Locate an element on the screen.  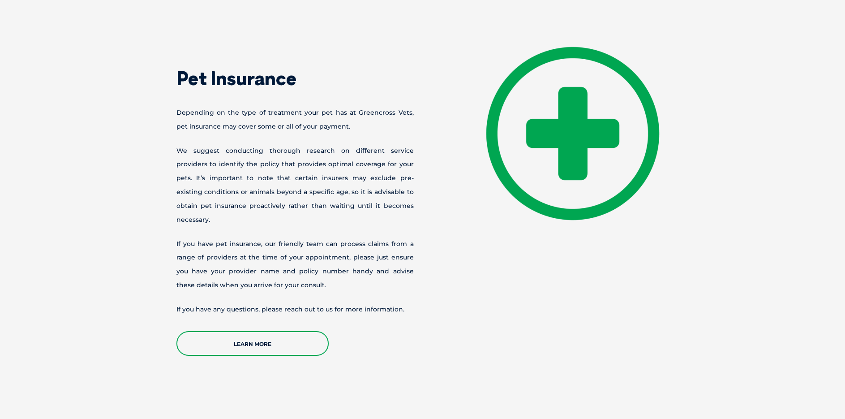
p: Depending on the type of treatment your pet has at Greencross Vets, pet insurance may cover some ... is located at coordinates (295, 120).